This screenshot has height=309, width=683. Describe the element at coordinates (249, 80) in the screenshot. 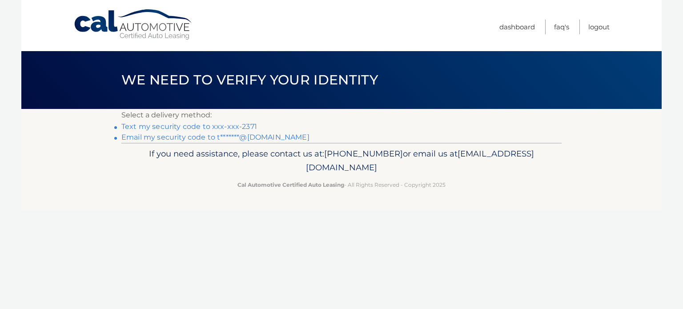

I see `span: We need to verify your identity` at that location.